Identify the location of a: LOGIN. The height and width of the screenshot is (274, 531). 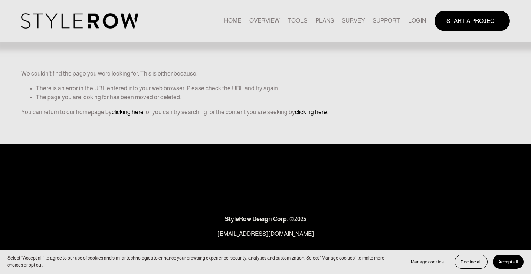
(417, 21).